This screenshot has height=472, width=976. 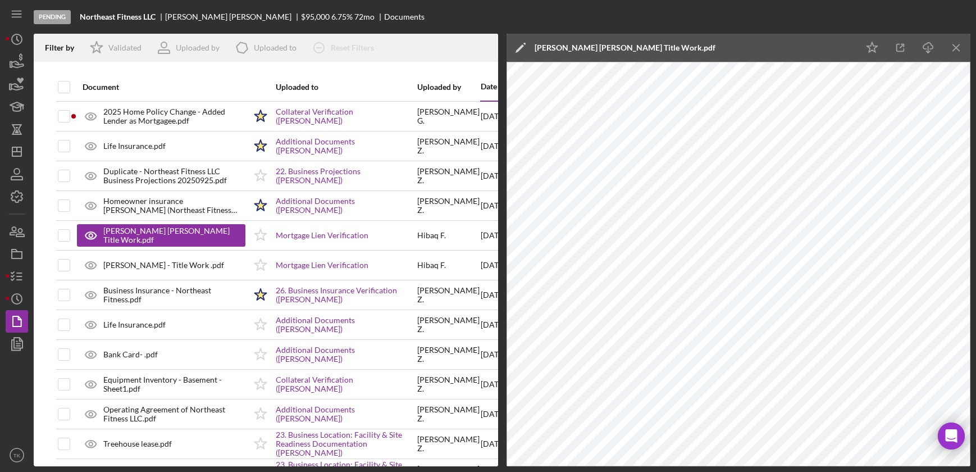 What do you see at coordinates (489, 86) in the screenshot?
I see `div: Date` at bounding box center [489, 86].